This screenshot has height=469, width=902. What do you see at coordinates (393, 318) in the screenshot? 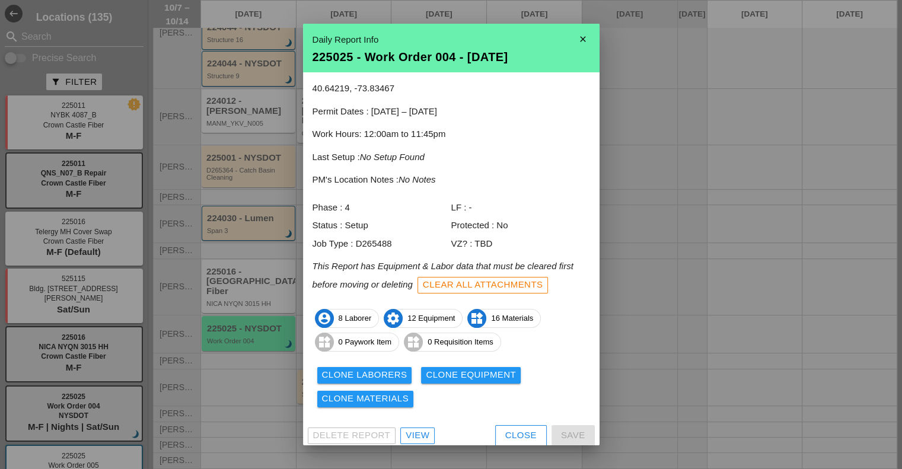
I see `i: settings` at bounding box center [393, 318].